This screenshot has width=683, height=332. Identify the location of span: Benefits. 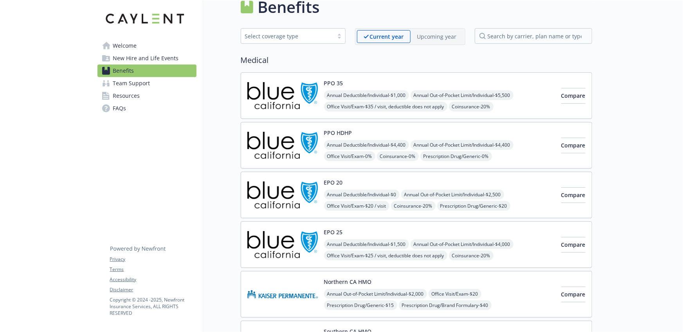
(124, 71).